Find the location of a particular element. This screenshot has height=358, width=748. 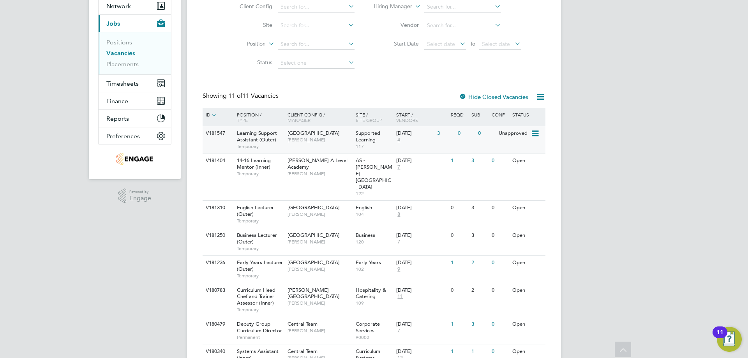

span: Timesheets is located at coordinates (122, 83).